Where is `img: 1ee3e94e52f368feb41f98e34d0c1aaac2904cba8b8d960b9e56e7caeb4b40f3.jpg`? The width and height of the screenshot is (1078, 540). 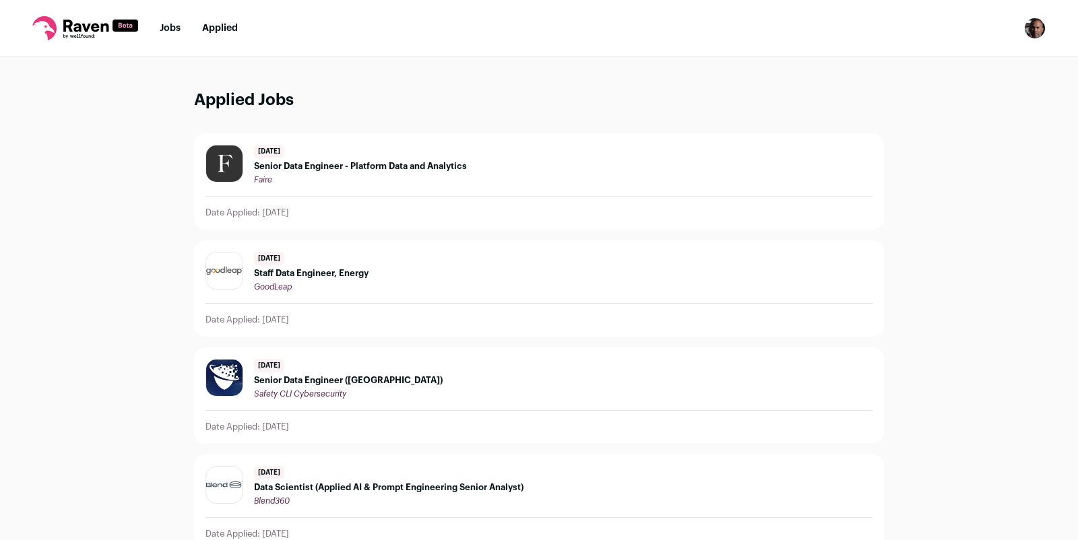
img: 1ee3e94e52f368feb41f98e34d0c1aaac2904cba8b8d960b9e56e7caeb4b40f3.jpg is located at coordinates (224, 271).